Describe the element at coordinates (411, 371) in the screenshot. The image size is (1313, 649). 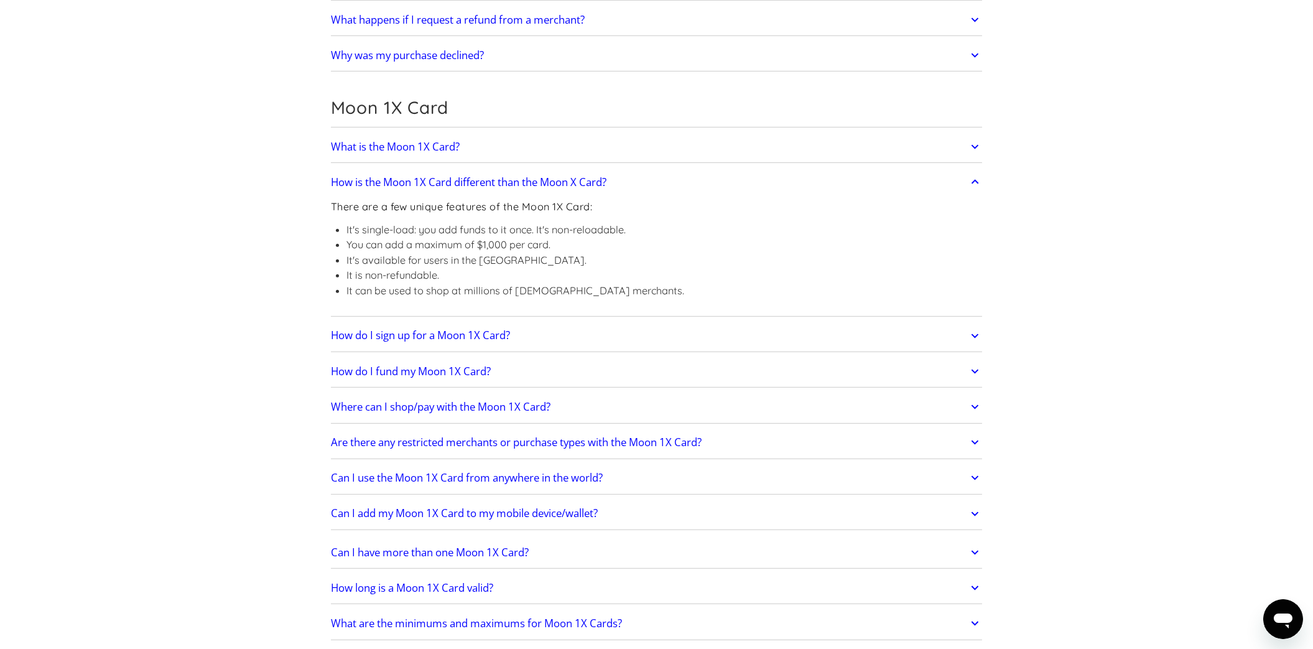
I see `h2: How do I fund my Moon 1X Card?` at that location.